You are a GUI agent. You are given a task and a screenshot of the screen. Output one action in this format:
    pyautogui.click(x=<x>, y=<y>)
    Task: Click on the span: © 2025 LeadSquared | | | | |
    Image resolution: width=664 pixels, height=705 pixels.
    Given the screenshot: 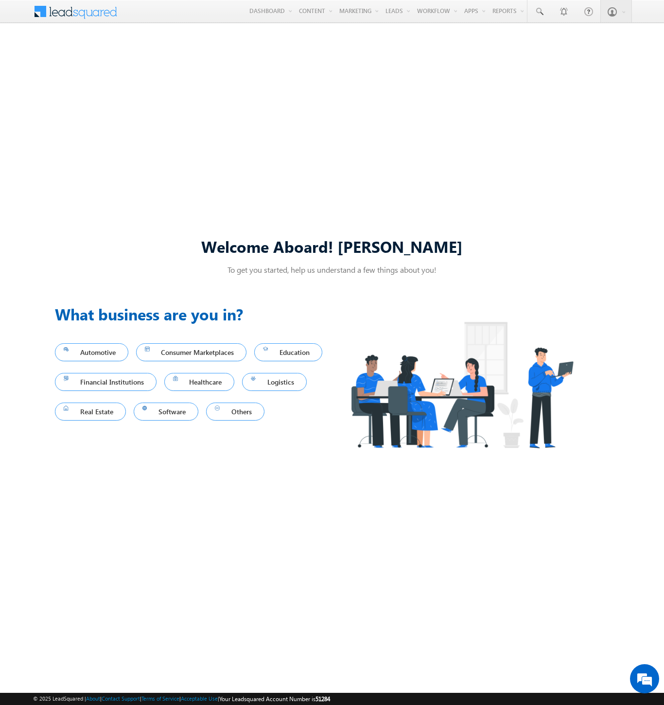 What is the action you would take?
    pyautogui.click(x=181, y=699)
    